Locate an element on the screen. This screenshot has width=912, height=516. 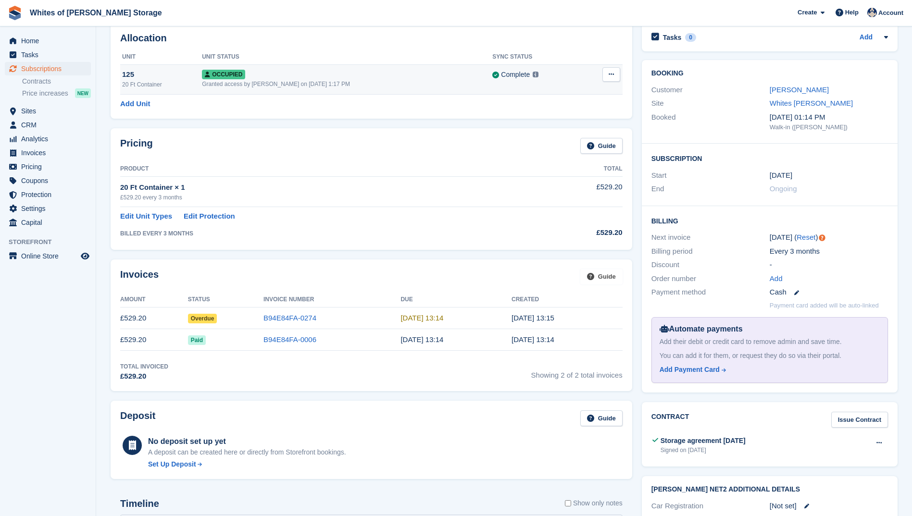
time: 2025-05-28 12:14:56 UTC is located at coordinates (421, 339).